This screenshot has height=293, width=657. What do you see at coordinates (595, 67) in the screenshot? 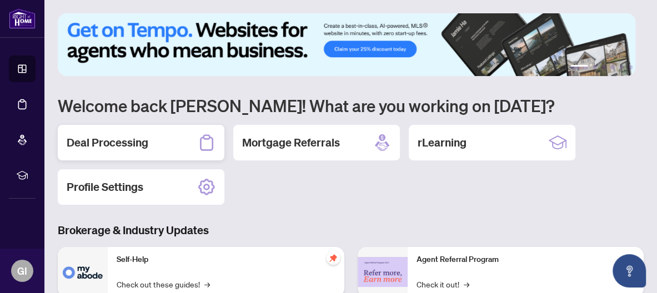
I see `button: 2` at bounding box center [595, 67].